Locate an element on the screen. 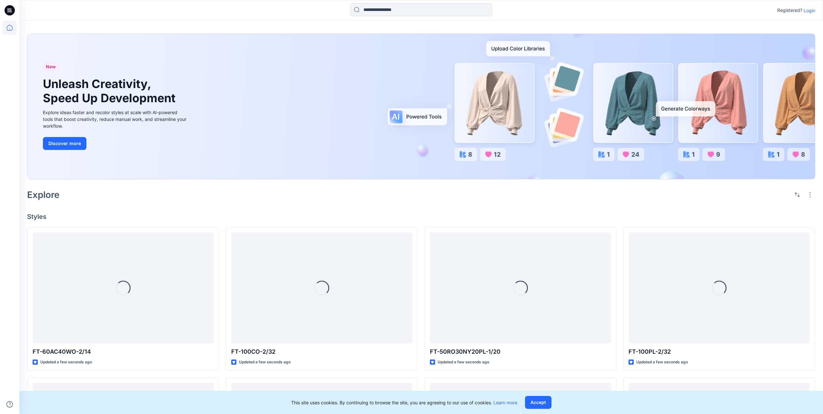 The image size is (823, 414). p: This site uses cookies. By continuing to browse the site, you are agreeing to our use of cookies. is located at coordinates (404, 403).